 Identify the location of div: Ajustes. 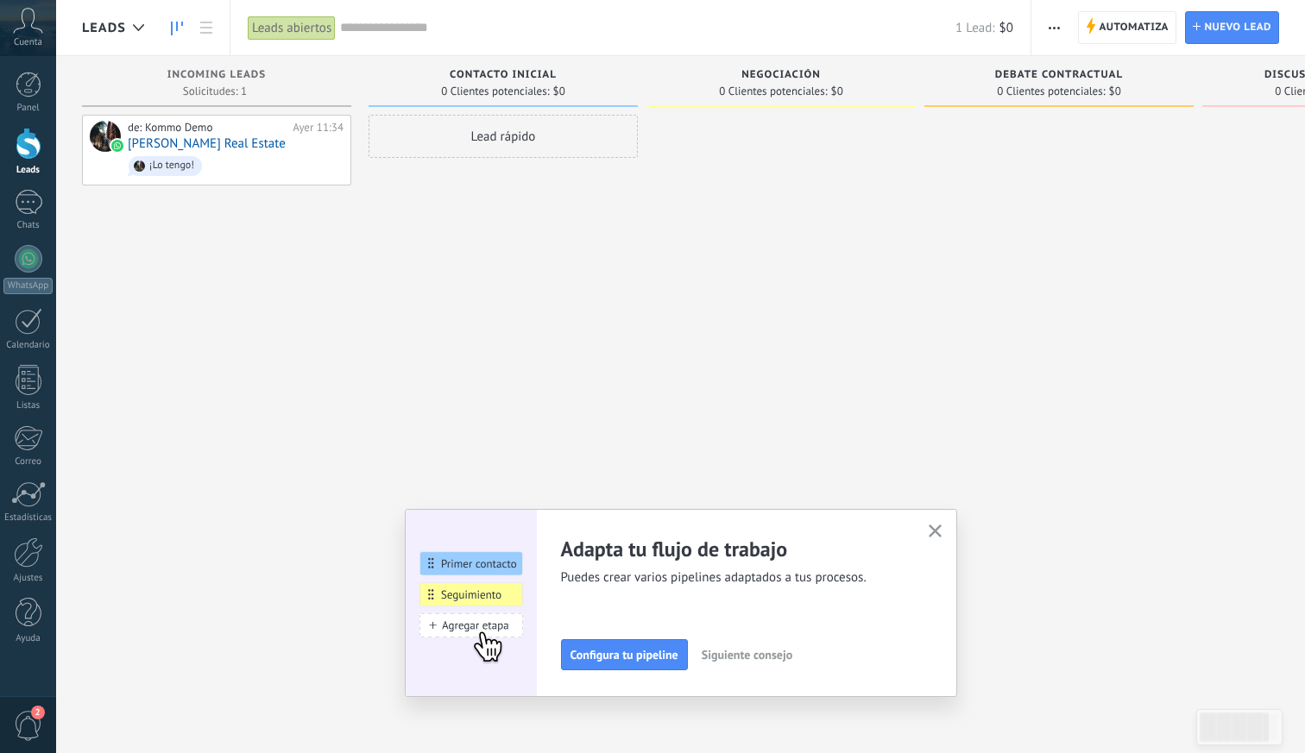
(28, 578).